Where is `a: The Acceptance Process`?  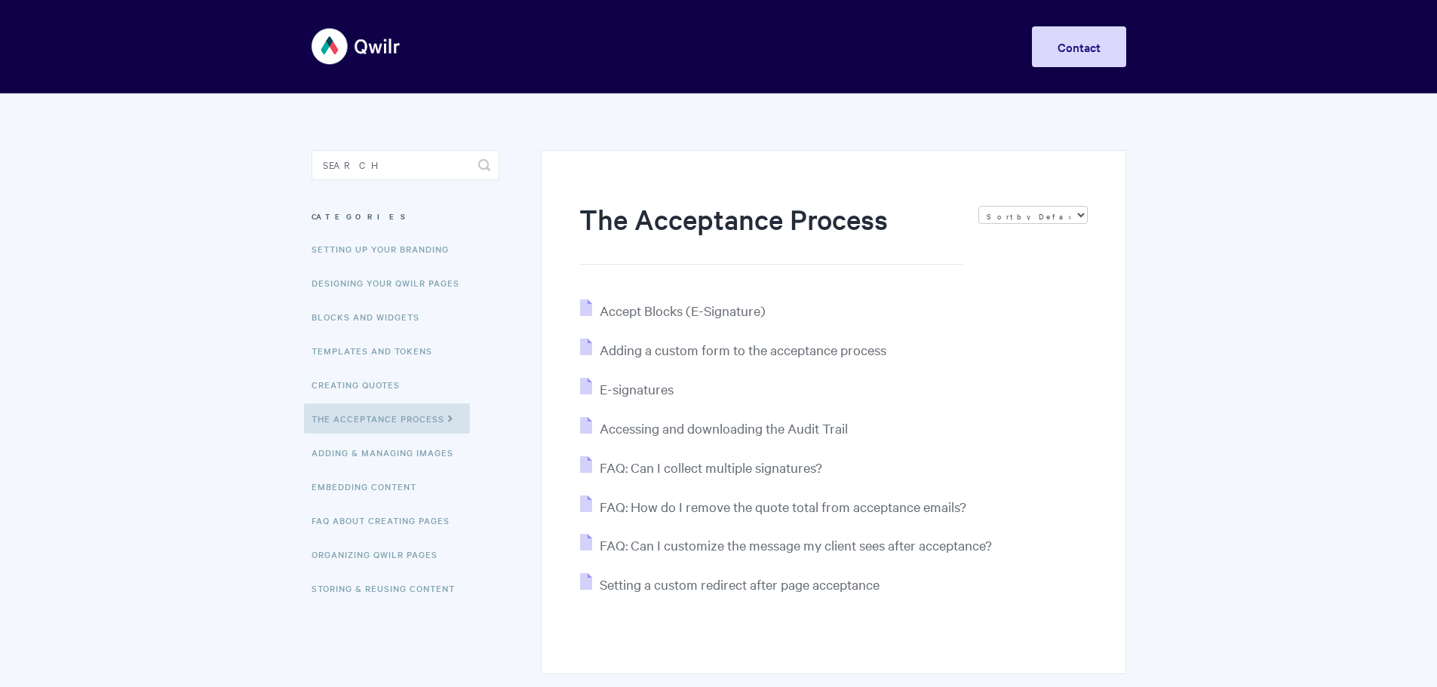
a: The Acceptance Process is located at coordinates (387, 419).